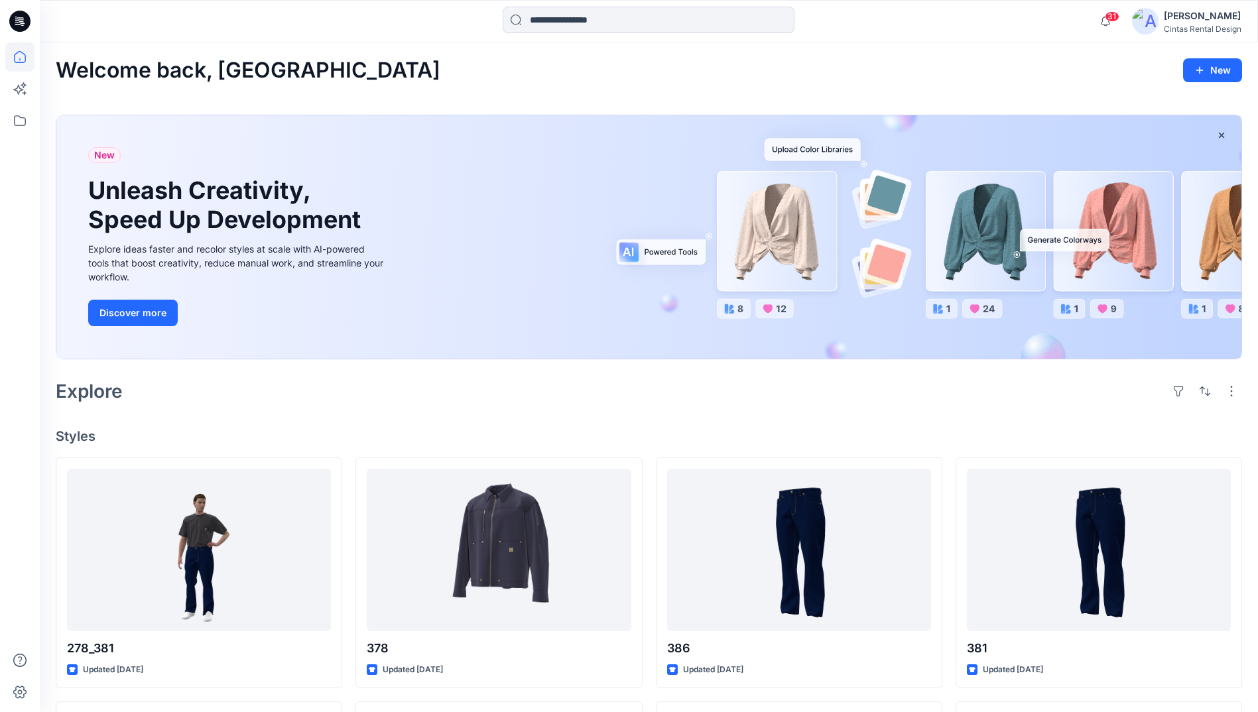 This screenshot has height=712, width=1258. I want to click on a: Discover more, so click(237, 313).